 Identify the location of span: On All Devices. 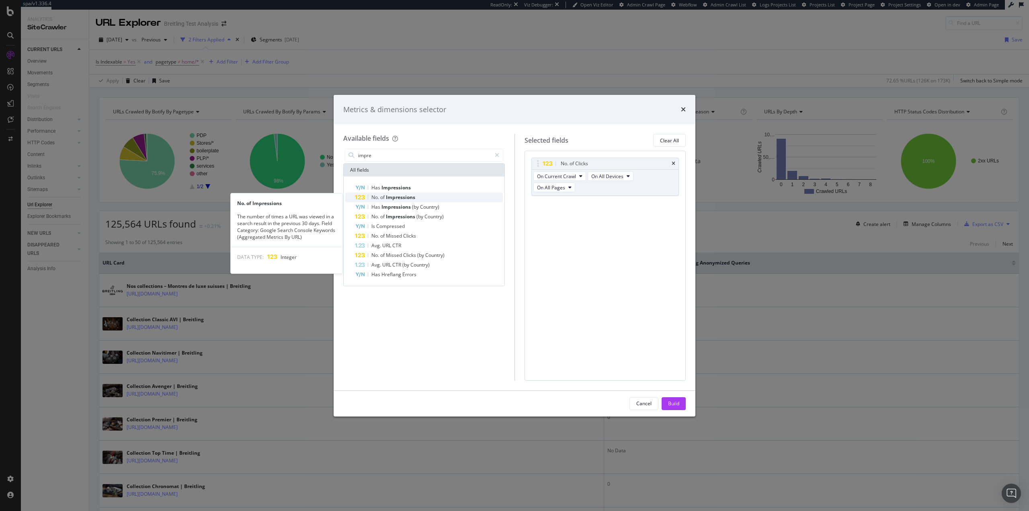
(607, 176).